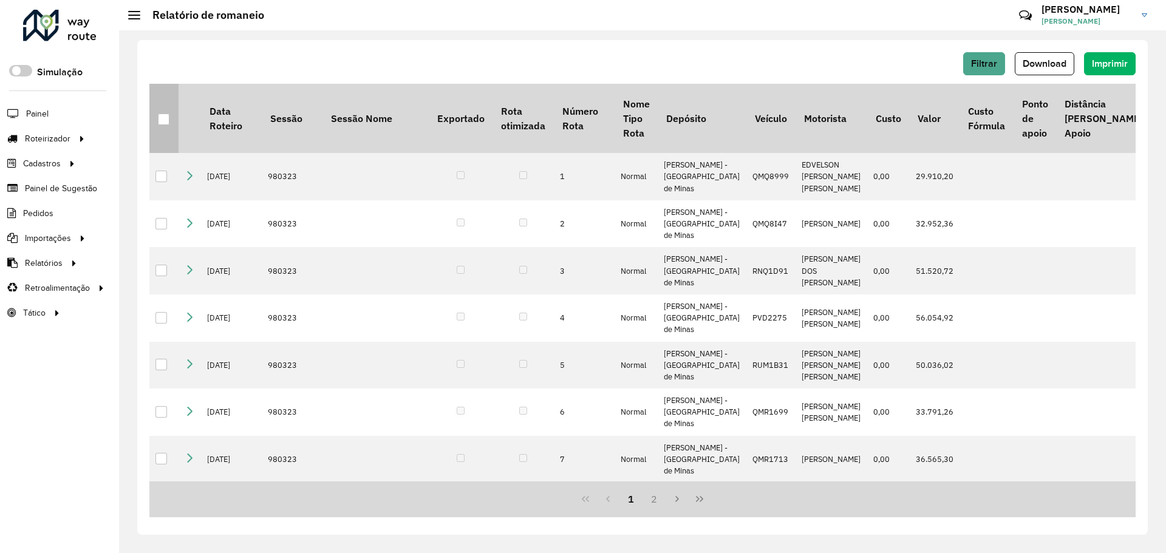 This screenshot has height=553, width=1166. Describe the element at coordinates (987, 118) in the screenshot. I see `th: Custo Fórmula` at that location.